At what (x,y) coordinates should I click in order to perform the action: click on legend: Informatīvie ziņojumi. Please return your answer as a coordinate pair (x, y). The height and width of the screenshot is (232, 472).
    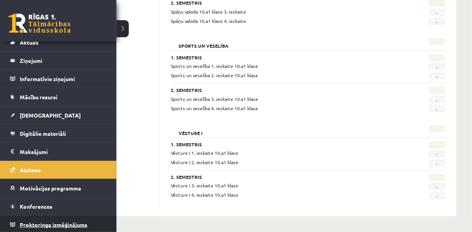
    Looking at the image, I should click on (63, 79).